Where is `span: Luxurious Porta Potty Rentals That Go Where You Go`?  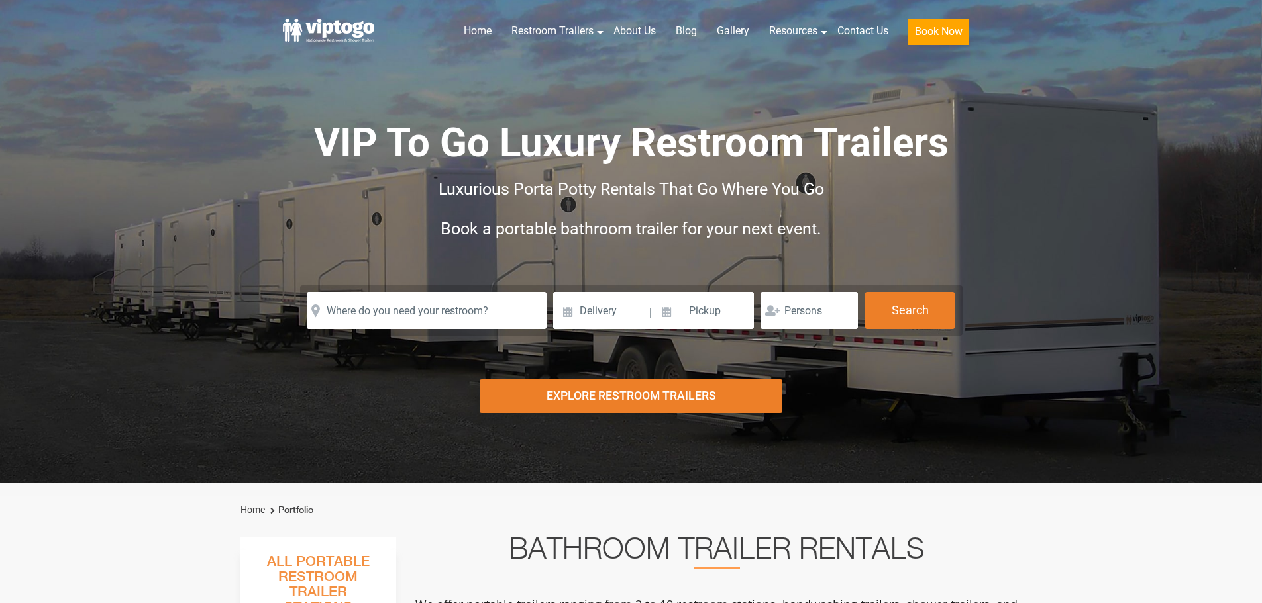 span: Luxurious Porta Potty Rentals That Go Where You Go is located at coordinates (631, 189).